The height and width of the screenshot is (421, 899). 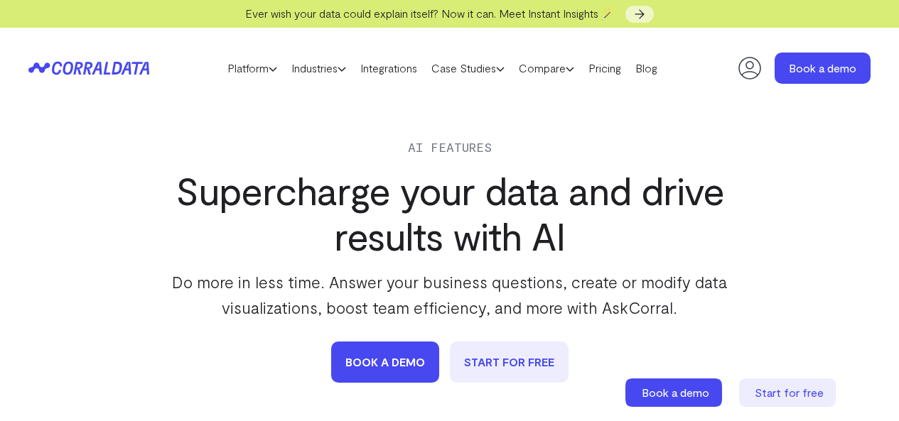 What do you see at coordinates (546, 68) in the screenshot?
I see `a: Compare` at bounding box center [546, 68].